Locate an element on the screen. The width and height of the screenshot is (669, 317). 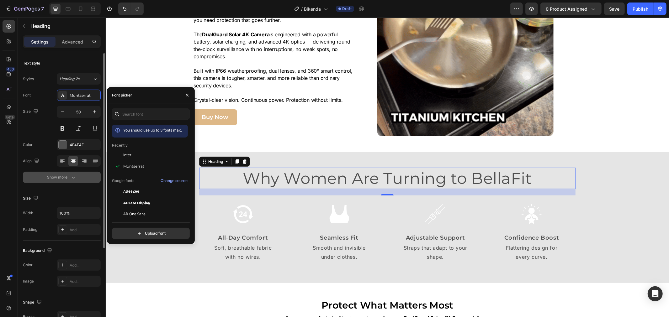
h2: Protect What Matters Most is located at coordinates (282, 288).